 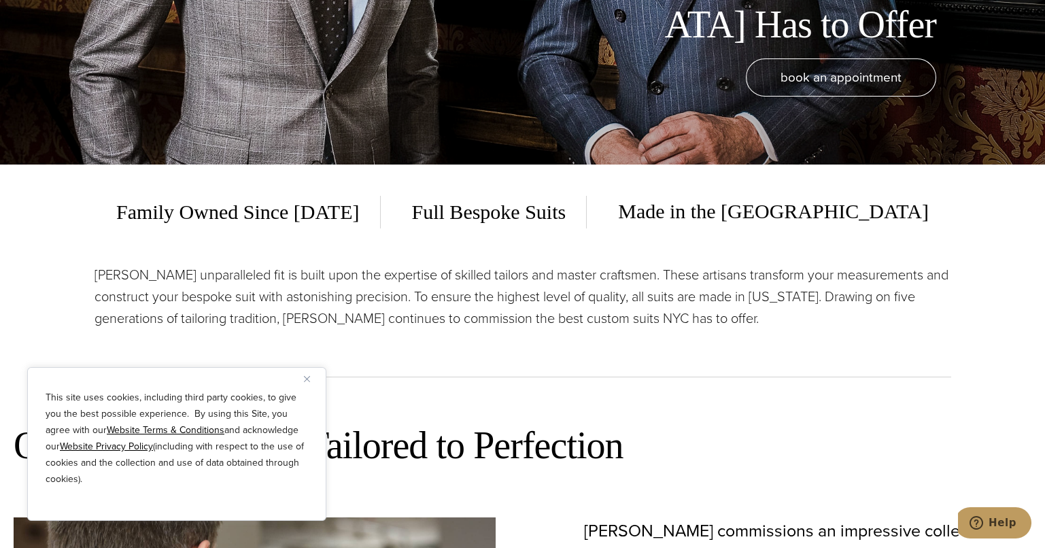 I want to click on img: Close, so click(x=307, y=379).